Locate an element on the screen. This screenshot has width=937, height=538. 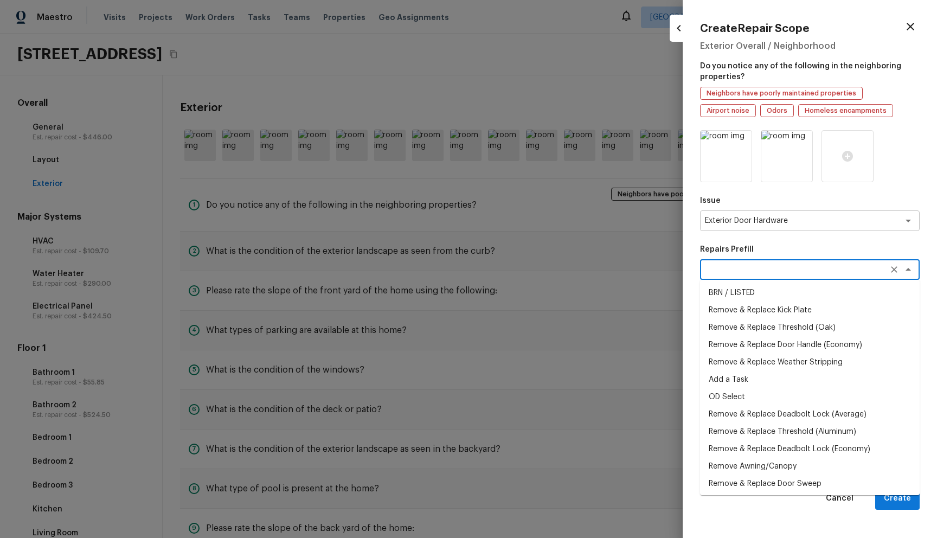
p: Do you notice any of the following in the neighboring properties? is located at coordinates (809, 69).